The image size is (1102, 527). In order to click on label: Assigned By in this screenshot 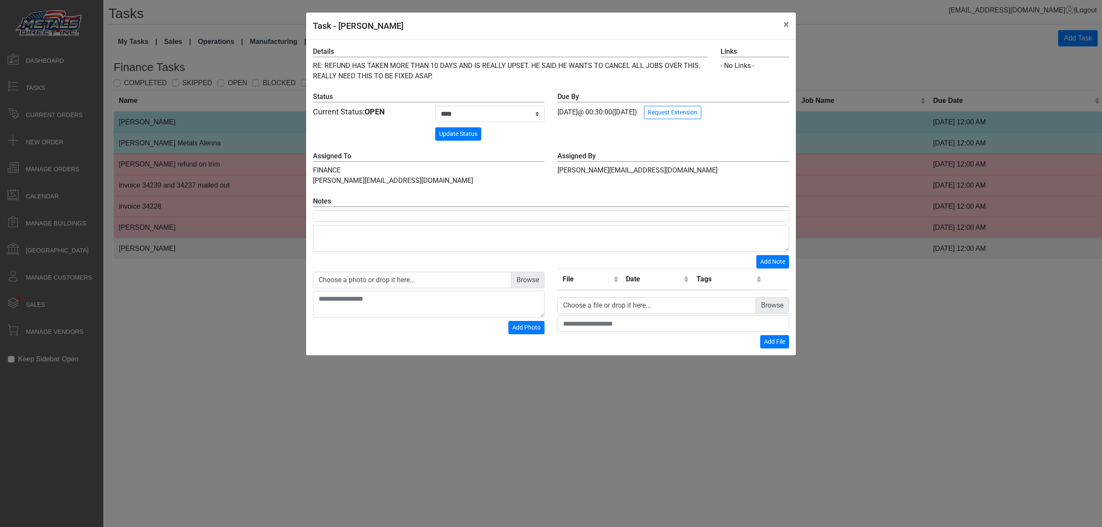, I will do `click(673, 156)`.